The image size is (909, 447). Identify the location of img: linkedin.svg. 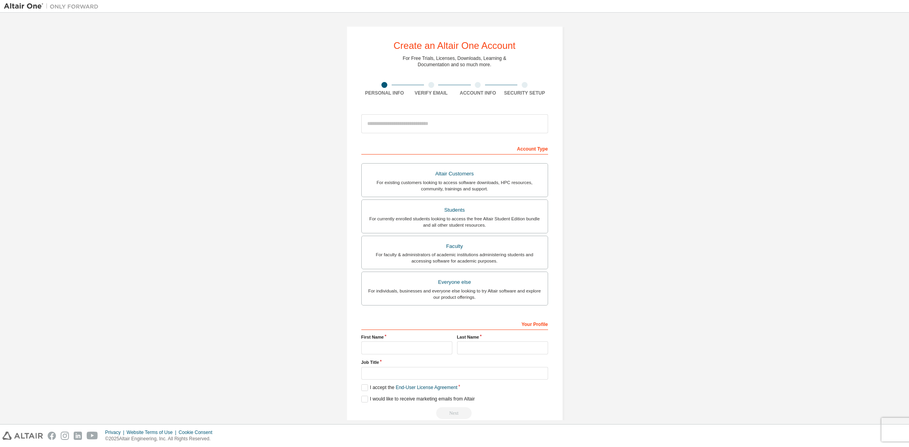
(78, 435).